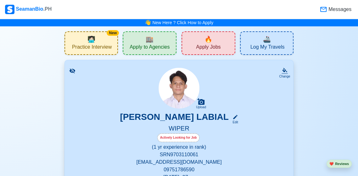  Describe the element at coordinates (339, 164) in the screenshot. I see `button: heartReviews` at that location.